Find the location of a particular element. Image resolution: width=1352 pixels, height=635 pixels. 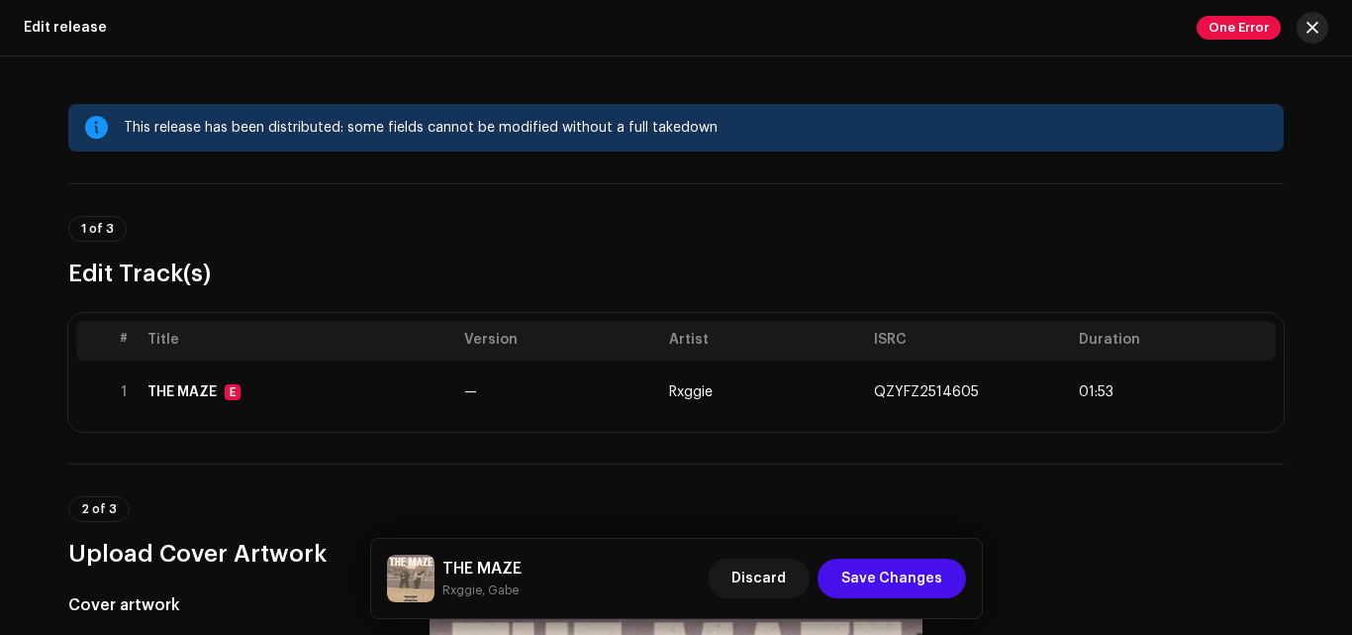

span: Discard is located at coordinates (758, 578).